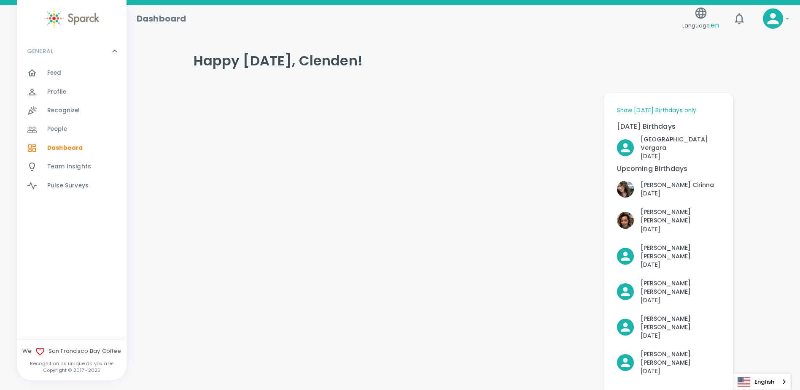 The width and height of the screenshot is (800, 390). What do you see at coordinates (72, 18) in the screenshot?
I see `img: Sparck logo` at bounding box center [72, 18].